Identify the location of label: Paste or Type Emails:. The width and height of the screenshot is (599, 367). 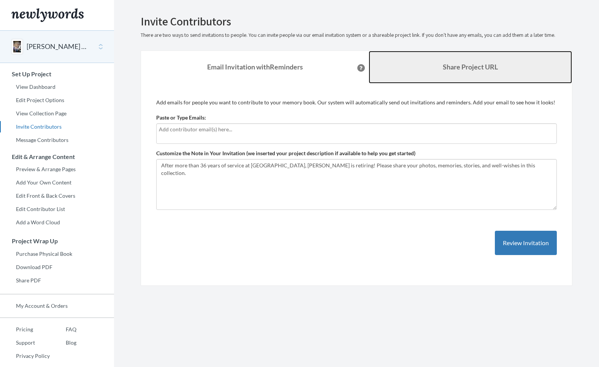
(181, 118).